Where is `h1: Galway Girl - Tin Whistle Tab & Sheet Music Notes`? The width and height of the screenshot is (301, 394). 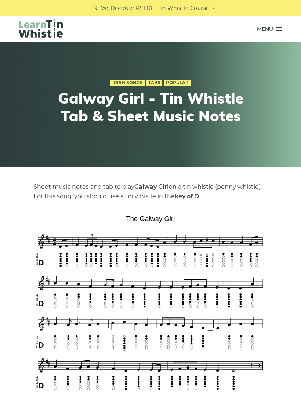 h1: Galway Girl - Tin Whistle Tab & Sheet Music Notes is located at coordinates (150, 107).